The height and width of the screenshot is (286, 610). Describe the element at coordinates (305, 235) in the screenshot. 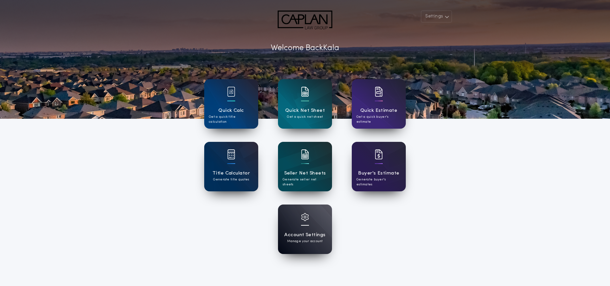

I see `h1: Account Settings` at that location.